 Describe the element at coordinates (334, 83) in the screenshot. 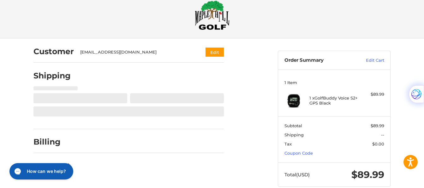

I see `h3: 1 Item` at that location.